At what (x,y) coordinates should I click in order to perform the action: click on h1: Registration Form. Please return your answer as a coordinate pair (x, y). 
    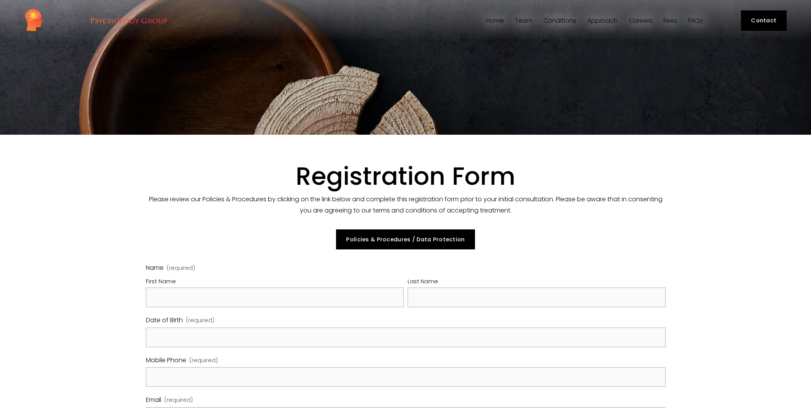
    Looking at the image, I should click on (406, 176).